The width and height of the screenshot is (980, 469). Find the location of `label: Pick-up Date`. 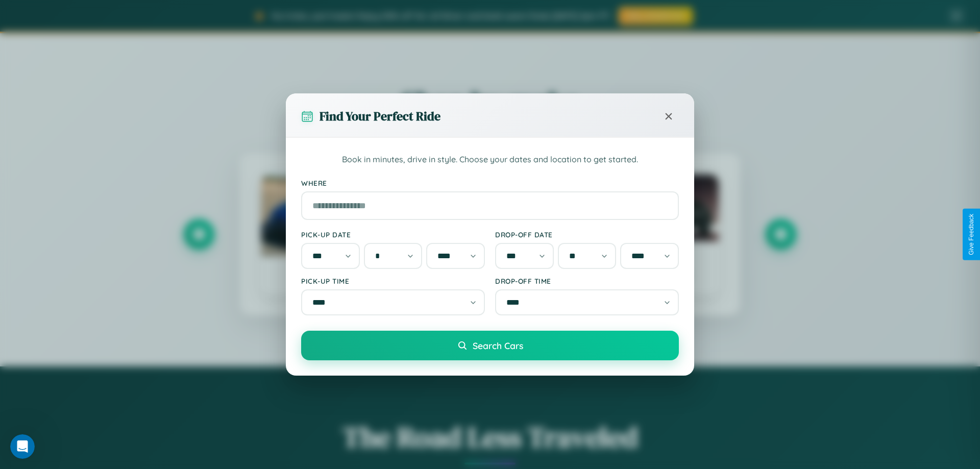

label: Pick-up Date is located at coordinates (393, 234).